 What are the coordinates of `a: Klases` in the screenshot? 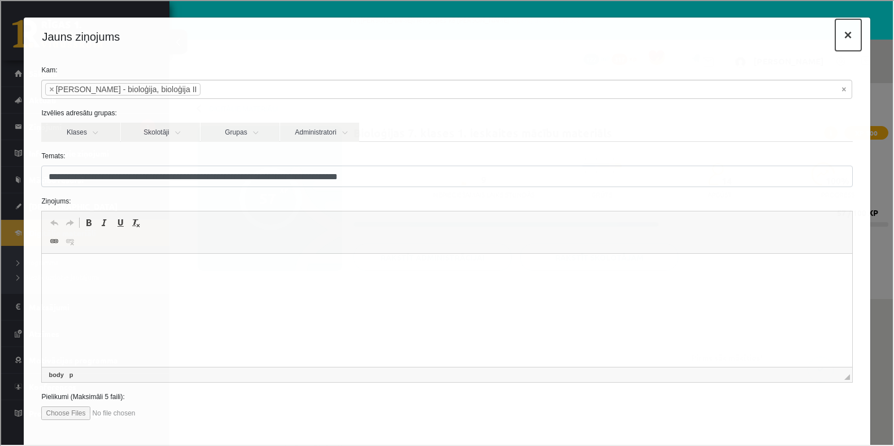 It's located at (80, 131).